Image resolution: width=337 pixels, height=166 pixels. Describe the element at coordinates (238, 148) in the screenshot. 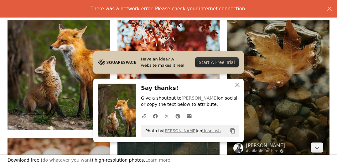

I see `img: Go to Sajad Nori's profile` at that location.